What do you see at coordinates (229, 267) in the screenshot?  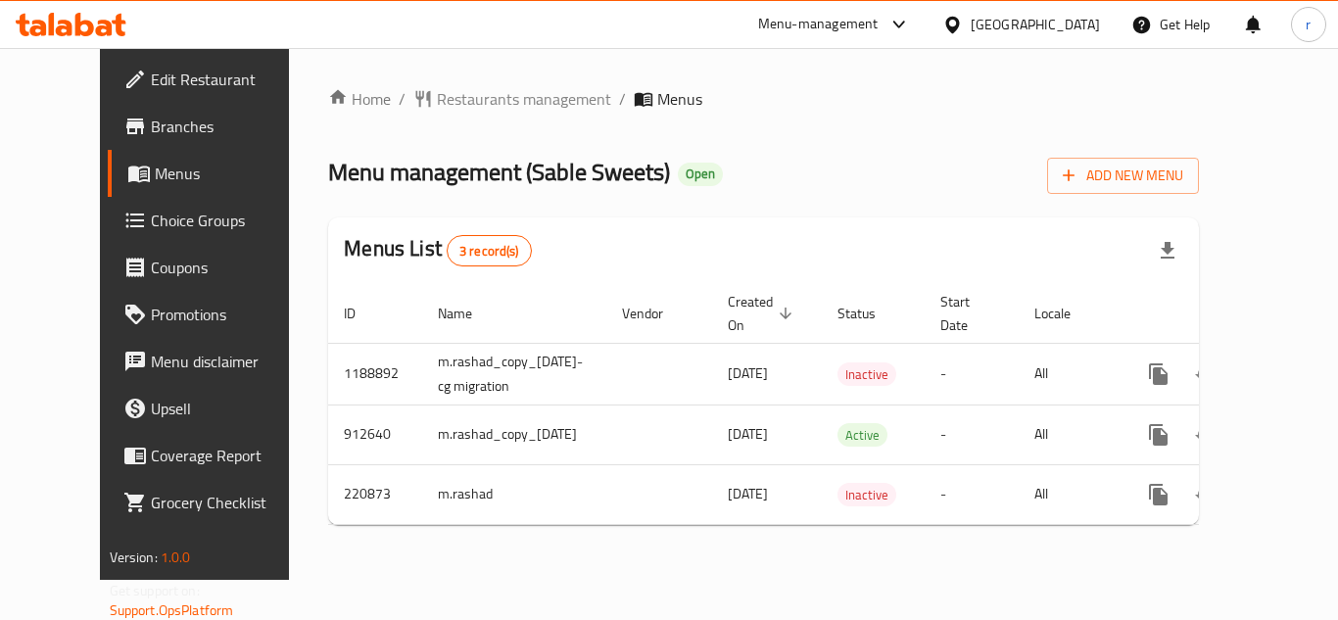 I see `span: Coupons` at bounding box center [229, 267].